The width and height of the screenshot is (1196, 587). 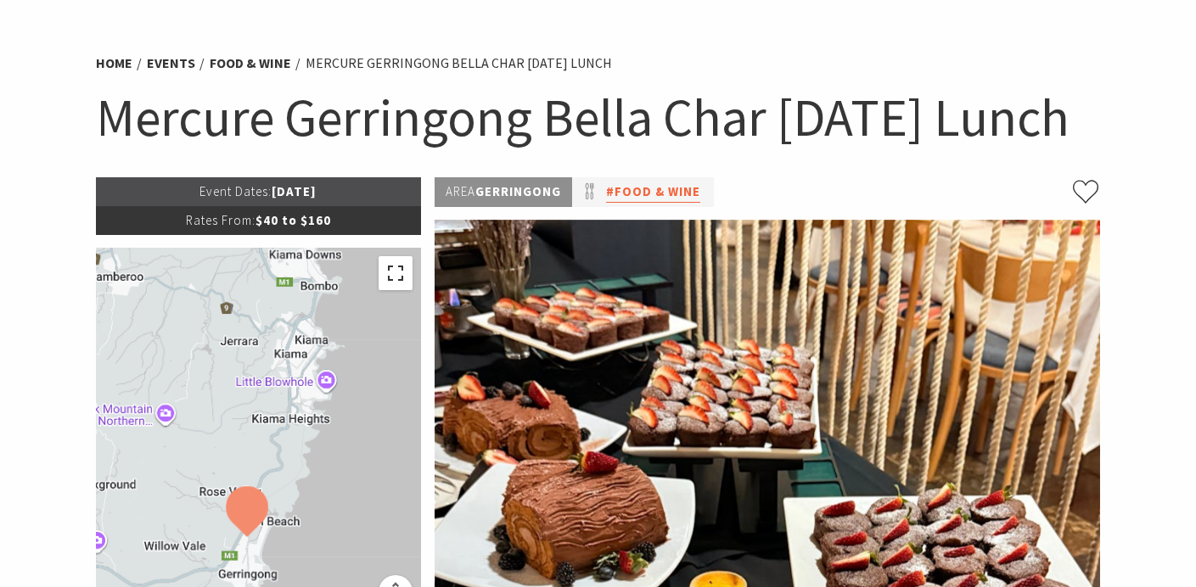 I want to click on p: Gerringong, so click(x=503, y=192).